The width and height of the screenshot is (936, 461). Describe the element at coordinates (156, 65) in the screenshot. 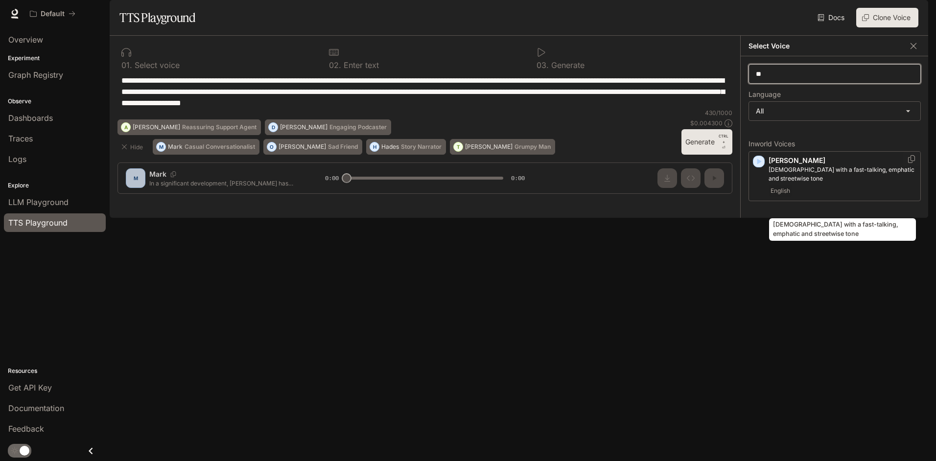

I see `p: Select voice` at that location.